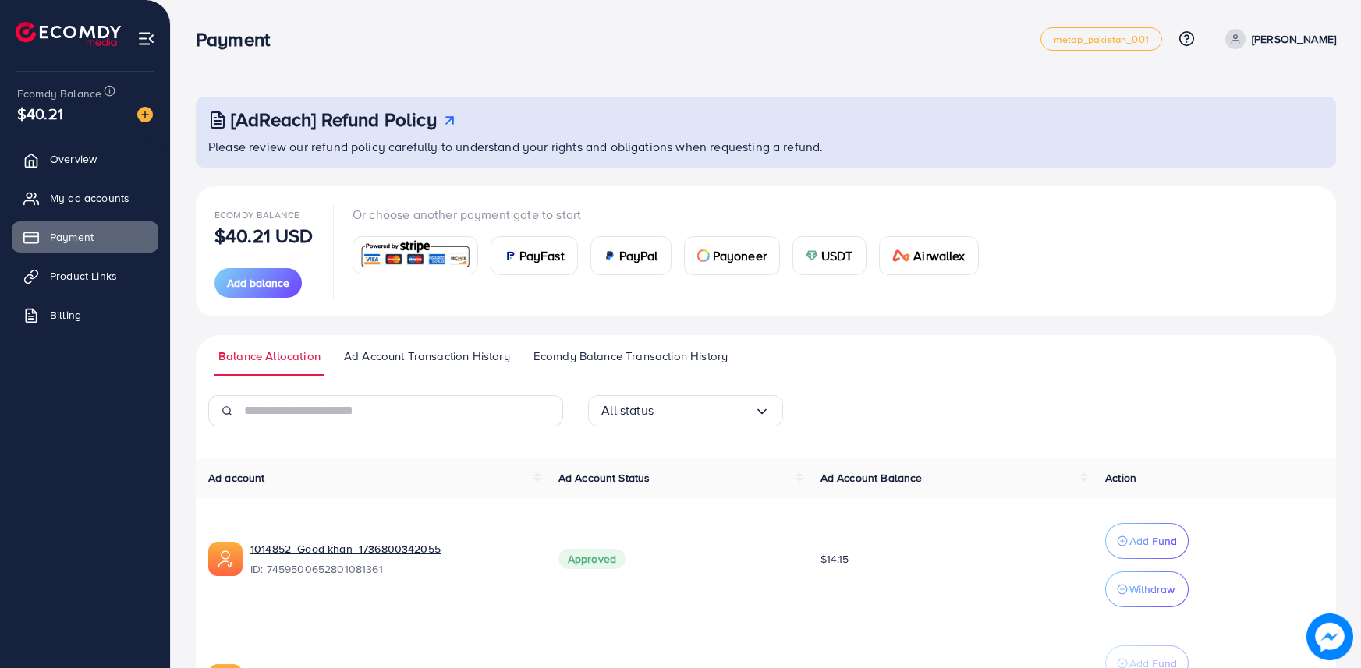  Describe the element at coordinates (391, 569) in the screenshot. I see `span: ID: 7459500652801081361` at that location.